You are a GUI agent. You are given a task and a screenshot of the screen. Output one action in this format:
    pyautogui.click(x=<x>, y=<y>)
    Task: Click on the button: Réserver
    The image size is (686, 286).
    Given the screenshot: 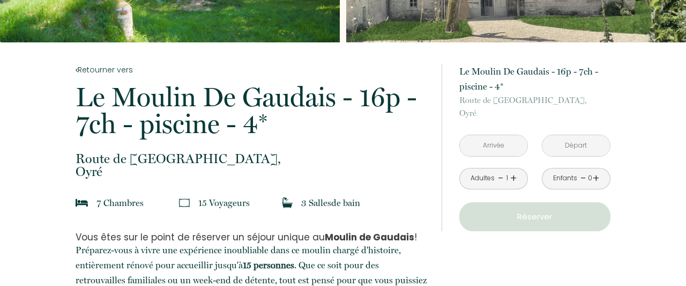 What is the action you would take?
    pyautogui.click(x=535, y=217)
    